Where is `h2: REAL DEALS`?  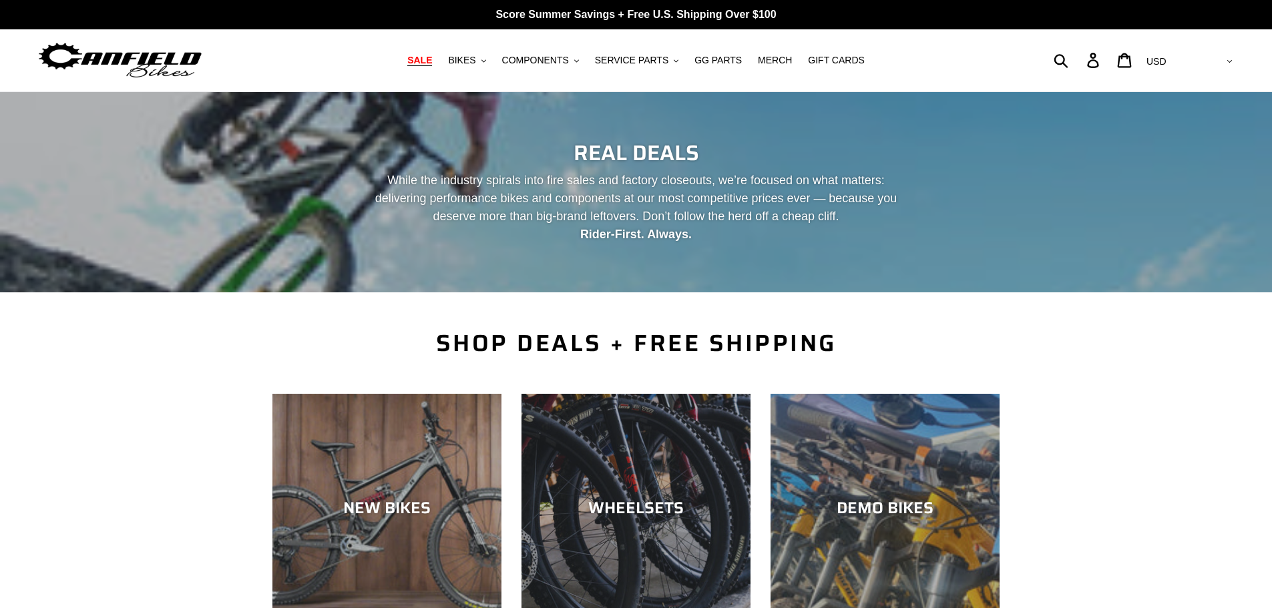 h2: REAL DEALS is located at coordinates (636, 153).